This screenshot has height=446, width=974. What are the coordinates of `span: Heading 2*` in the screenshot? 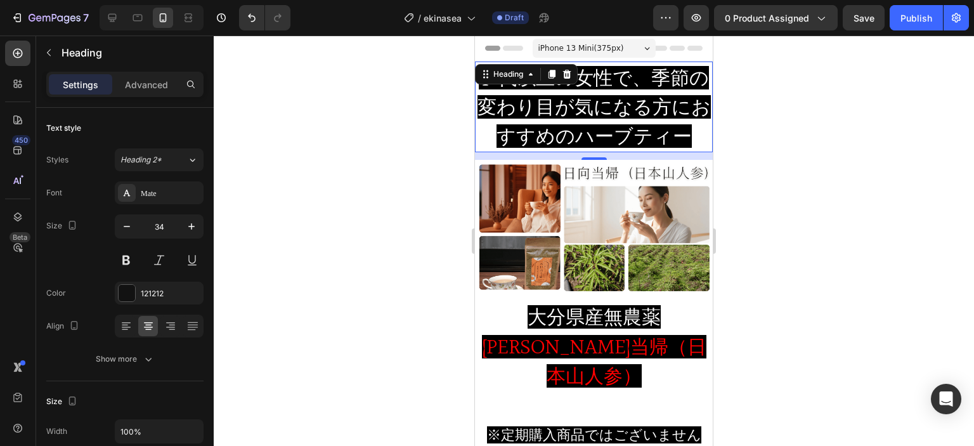 It's located at (141, 160).